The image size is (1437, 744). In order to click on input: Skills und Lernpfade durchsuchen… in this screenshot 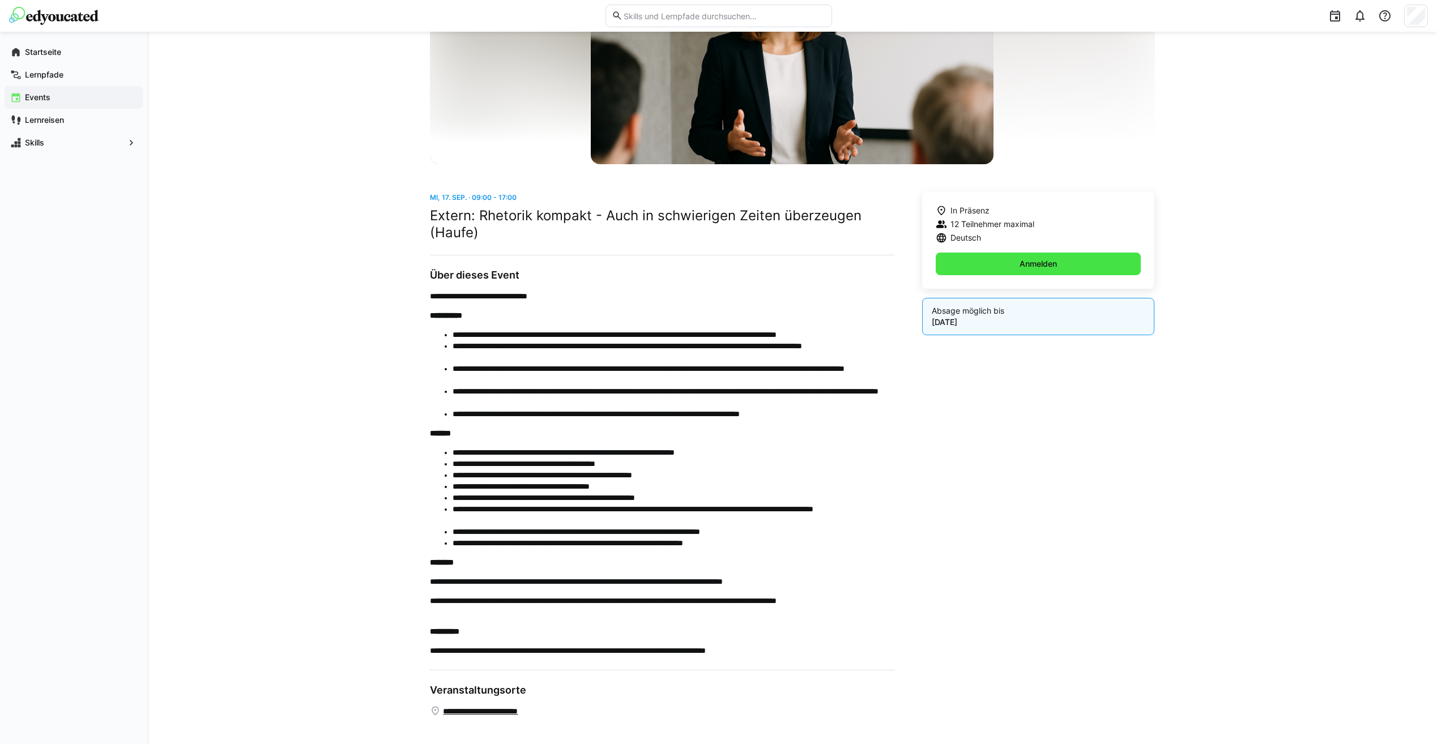, I will do `click(724, 16)`.